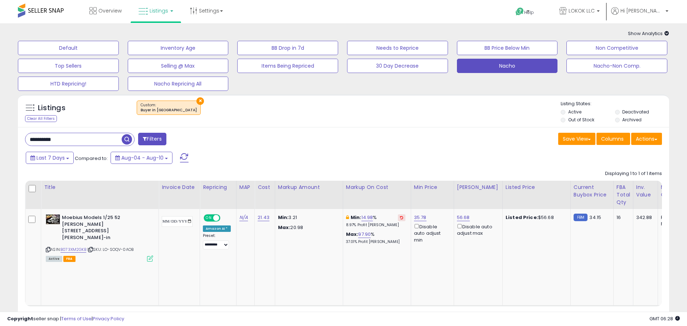 The width and height of the screenshot is (687, 326). I want to click on strong: Max:, so click(284, 227).